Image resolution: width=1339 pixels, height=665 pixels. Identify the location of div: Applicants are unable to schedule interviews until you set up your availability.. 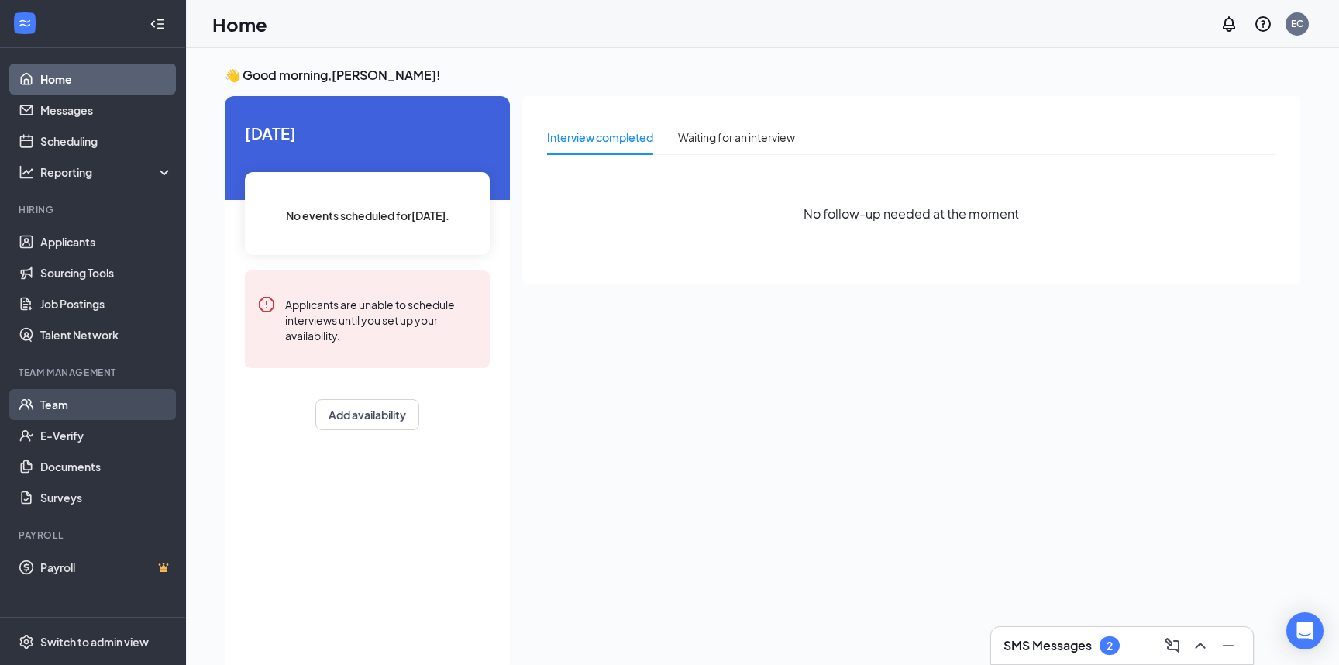
(381, 319).